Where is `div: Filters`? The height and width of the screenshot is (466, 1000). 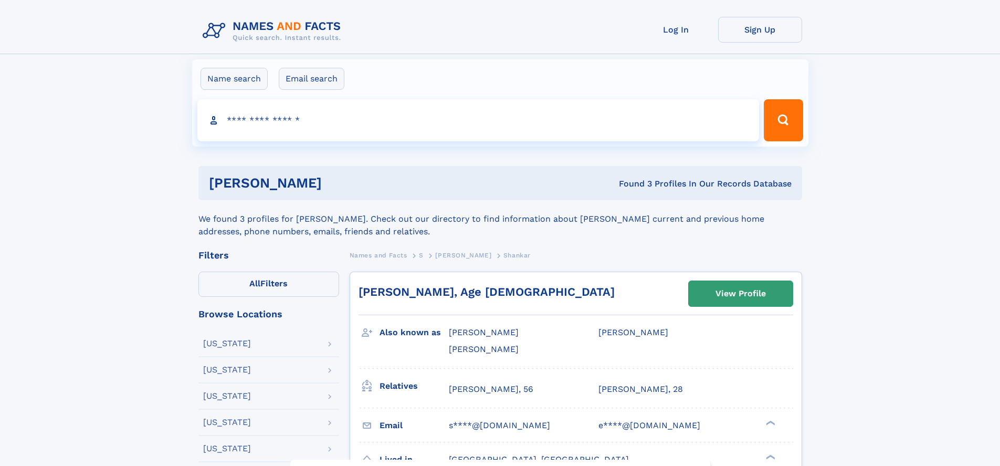 div: Filters is located at coordinates (269, 255).